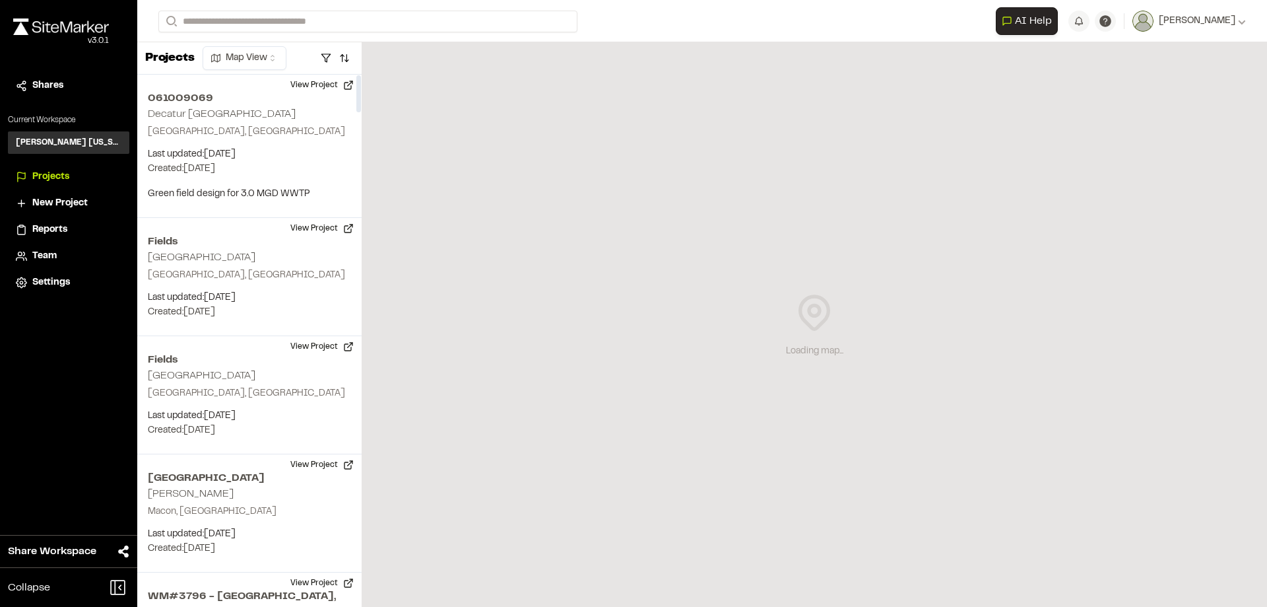 This screenshot has height=607, width=1267. What do you see at coordinates (69, 177) in the screenshot?
I see `a: Projects` at bounding box center [69, 177].